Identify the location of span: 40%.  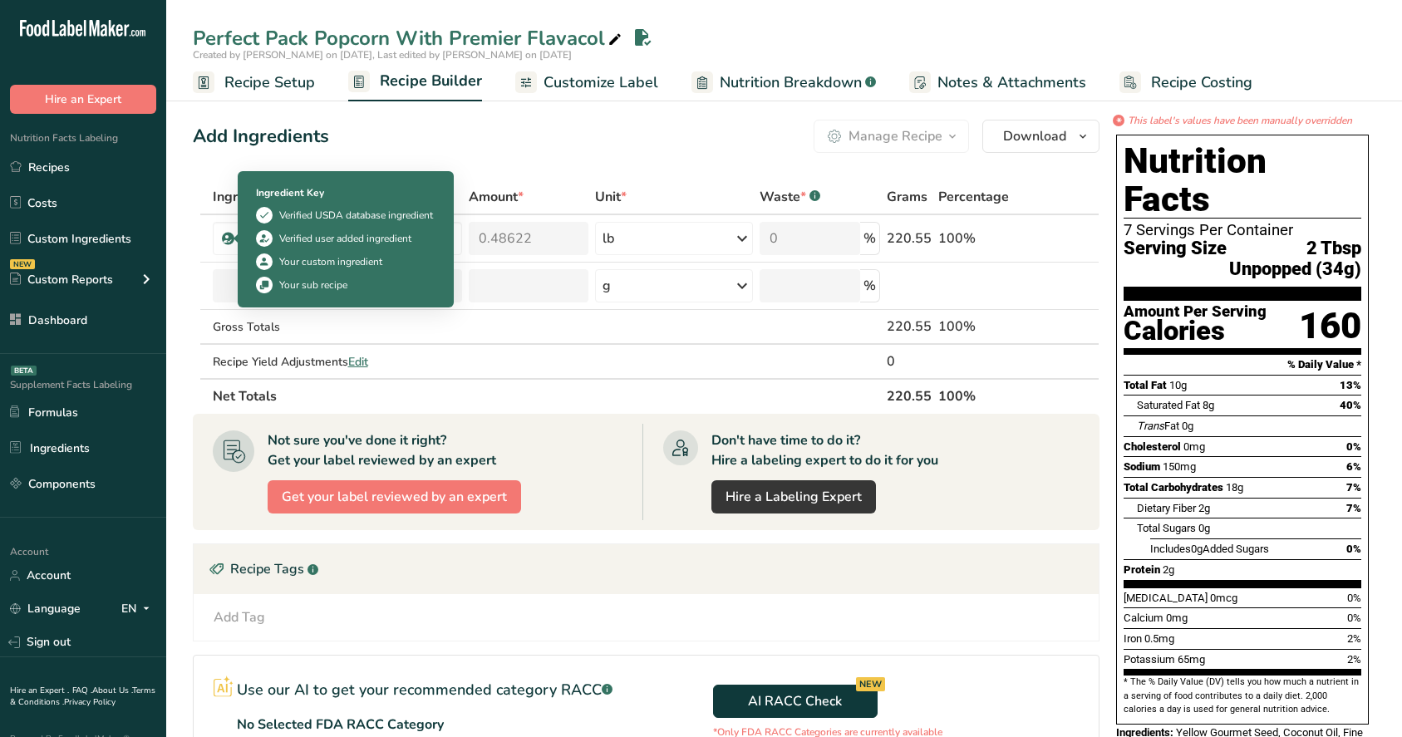
(1350, 405).